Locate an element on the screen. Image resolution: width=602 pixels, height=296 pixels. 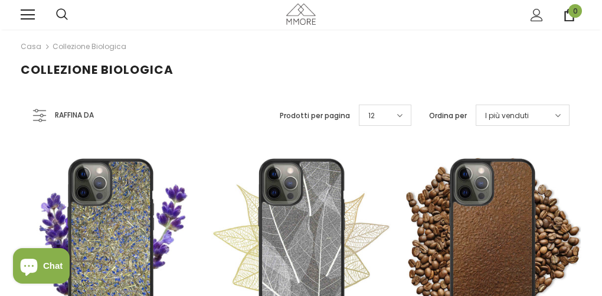
a: Collezione biologica is located at coordinates (89, 46).